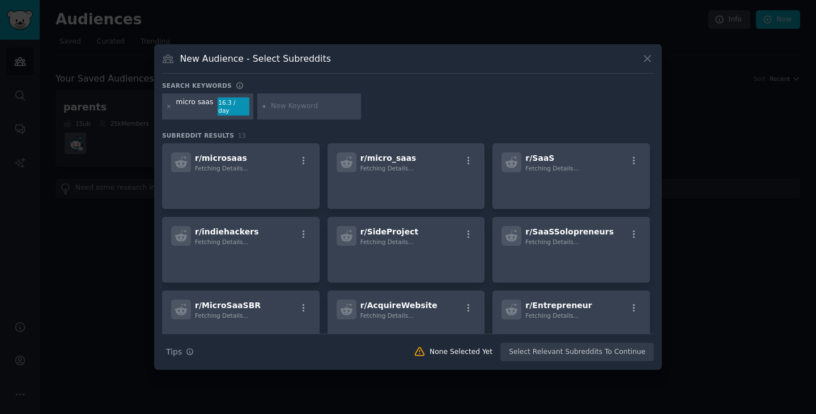  I want to click on span: 13, so click(242, 135).